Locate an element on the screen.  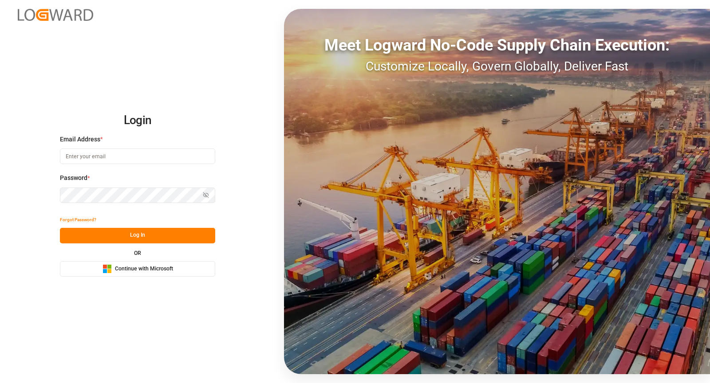
span: Continue with Microsoft is located at coordinates (144, 269).